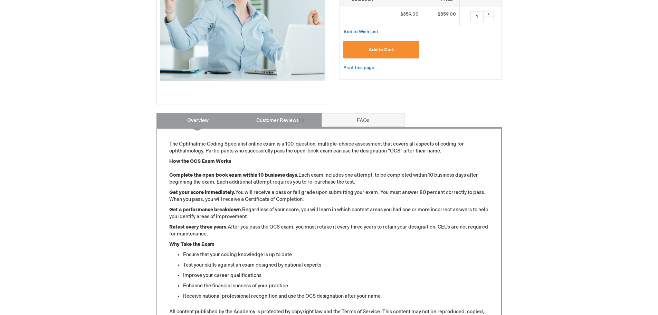 This screenshot has height=315, width=658. I want to click on li: Receive national professional recognition and use the OCS designation after your name, so click(336, 296).